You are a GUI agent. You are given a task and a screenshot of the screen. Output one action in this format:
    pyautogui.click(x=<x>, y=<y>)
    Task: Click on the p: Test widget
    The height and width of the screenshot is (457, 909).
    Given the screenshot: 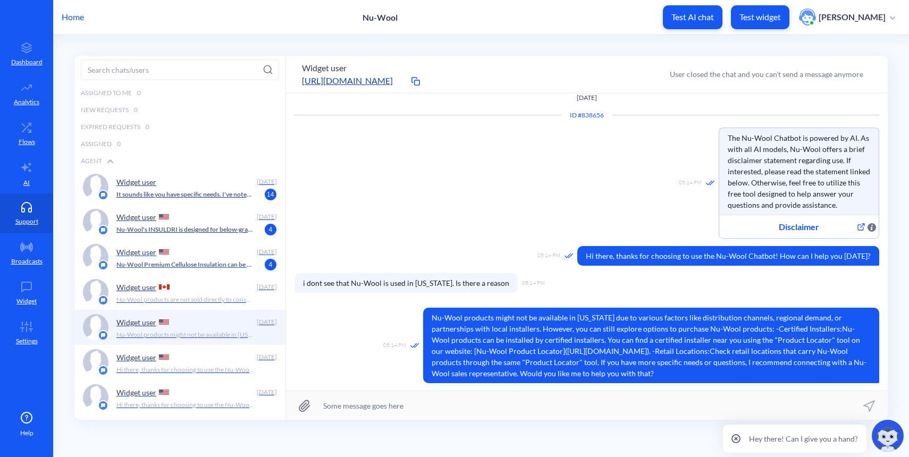 What is the action you would take?
    pyautogui.click(x=760, y=17)
    